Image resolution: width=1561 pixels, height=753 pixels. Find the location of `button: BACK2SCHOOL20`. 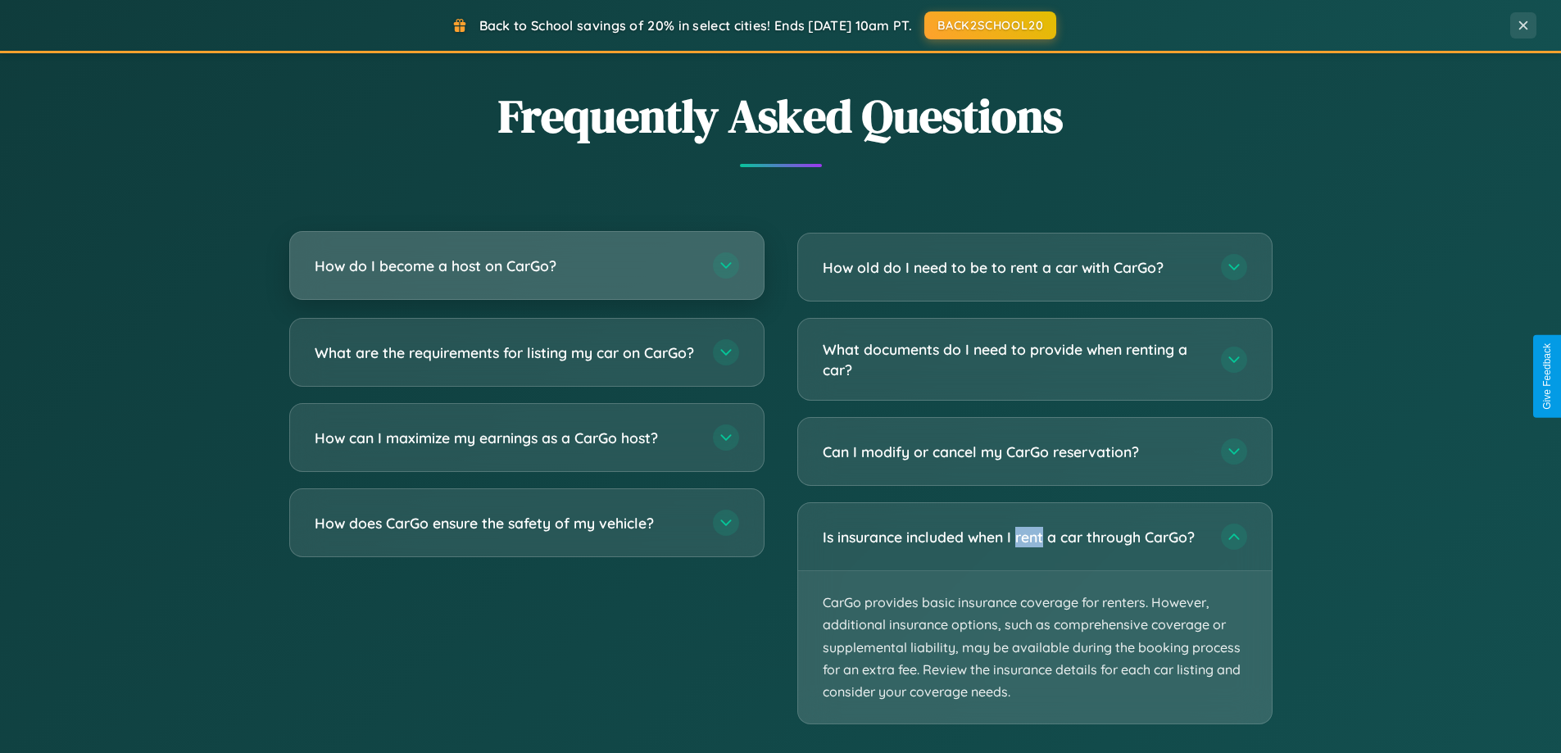

button: BACK2SCHOOL20 is located at coordinates (990, 25).